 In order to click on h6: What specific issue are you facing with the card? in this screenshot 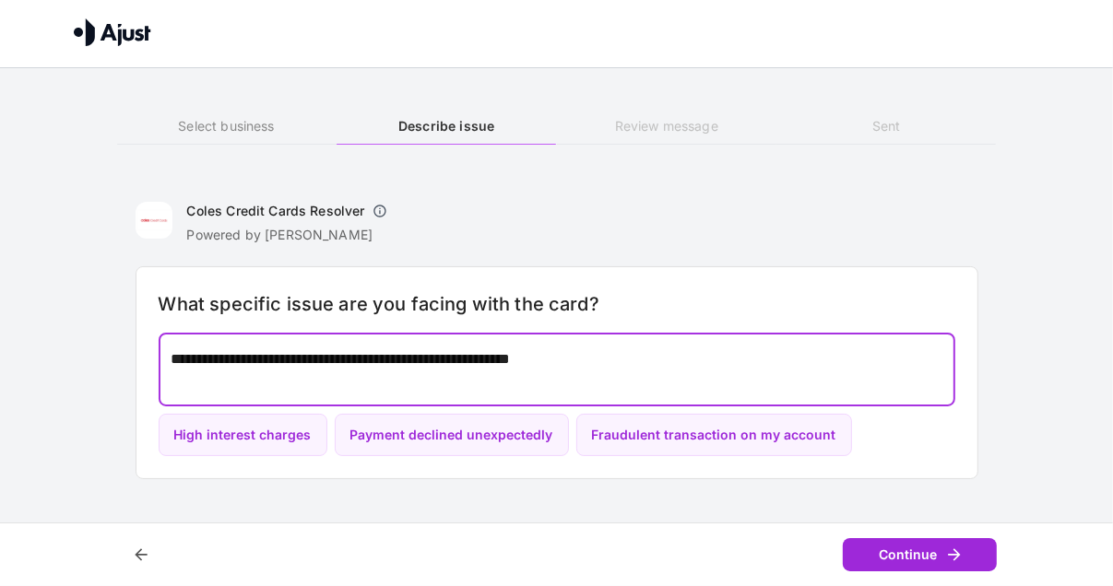, I will do `click(557, 304)`.